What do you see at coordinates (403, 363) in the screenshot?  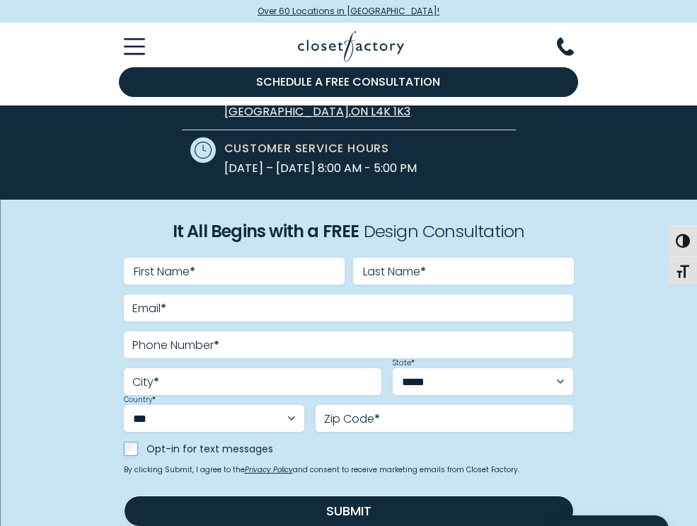 I see `label: State` at bounding box center [403, 363].